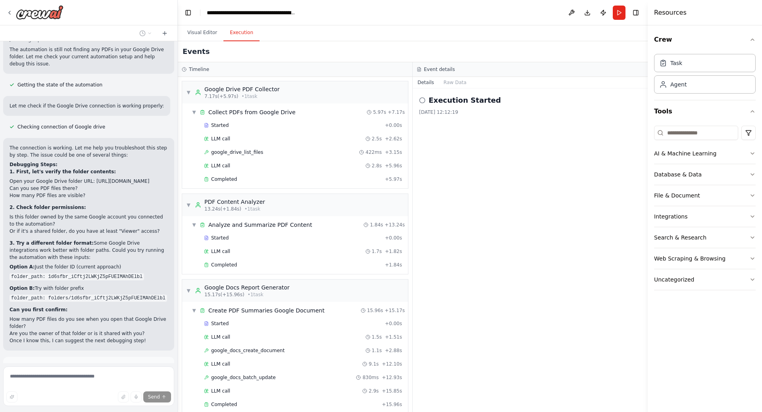 This screenshot has width=762, height=412. I want to click on span: + 15.96s, so click(392, 405).